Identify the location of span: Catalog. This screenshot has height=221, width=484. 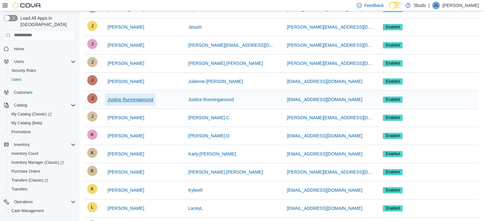
(44, 105).